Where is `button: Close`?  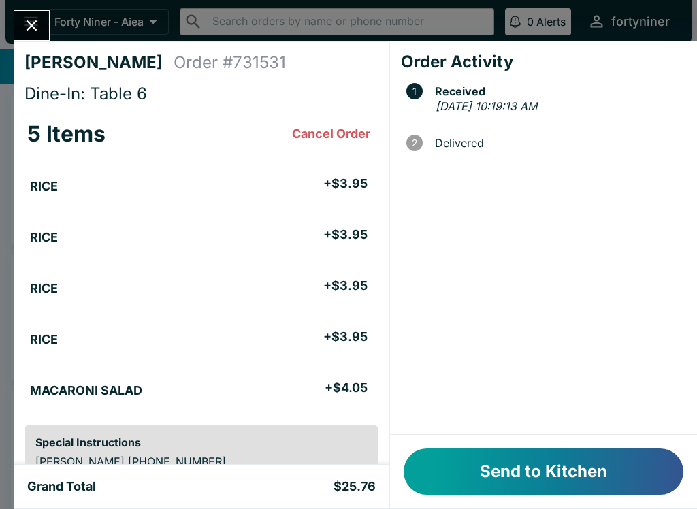 button: Close is located at coordinates (31, 25).